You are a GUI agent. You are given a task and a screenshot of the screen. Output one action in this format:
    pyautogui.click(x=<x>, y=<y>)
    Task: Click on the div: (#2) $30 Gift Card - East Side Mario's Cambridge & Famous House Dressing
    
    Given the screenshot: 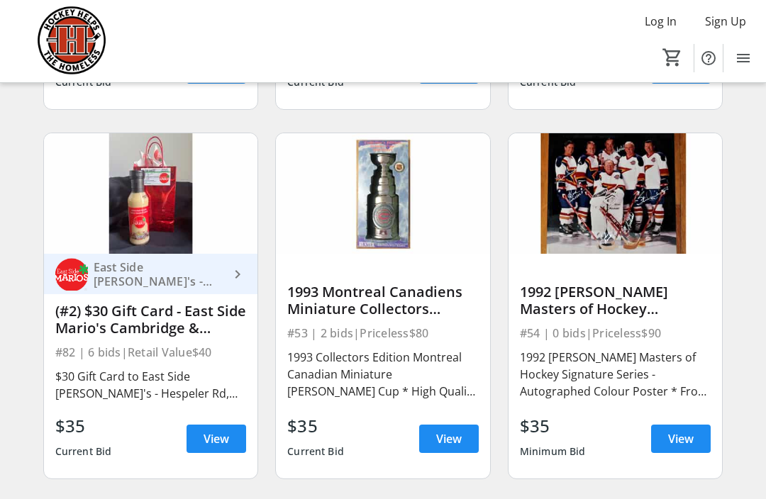 What is the action you would take?
    pyautogui.click(x=151, y=320)
    